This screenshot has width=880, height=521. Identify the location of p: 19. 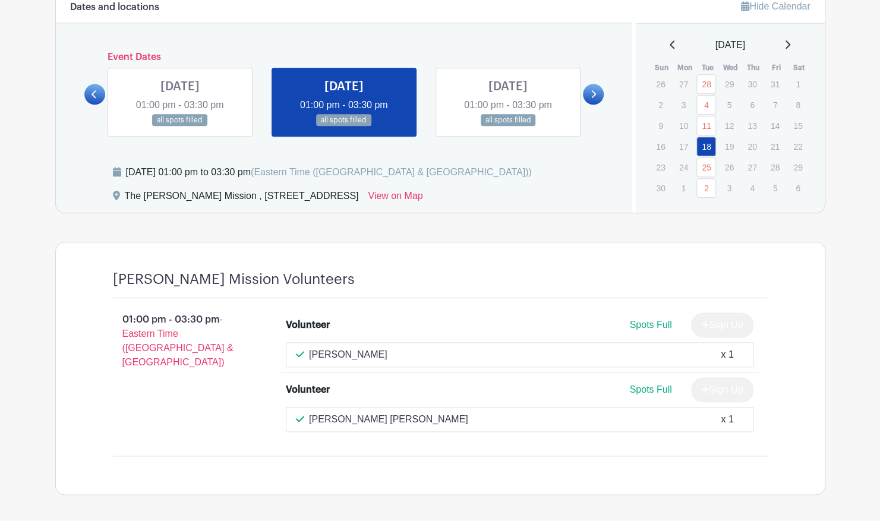
(729, 146).